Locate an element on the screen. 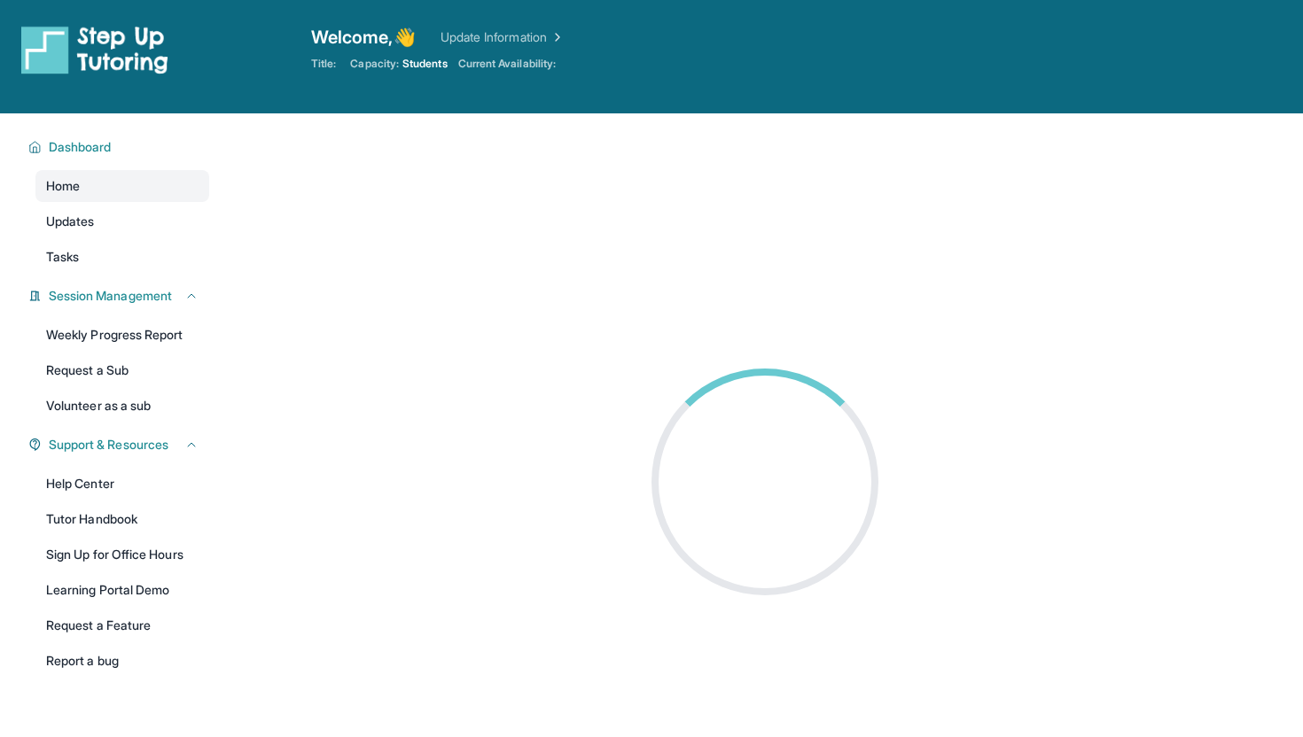 This screenshot has height=737, width=1303. span: Dashboard is located at coordinates (80, 147).